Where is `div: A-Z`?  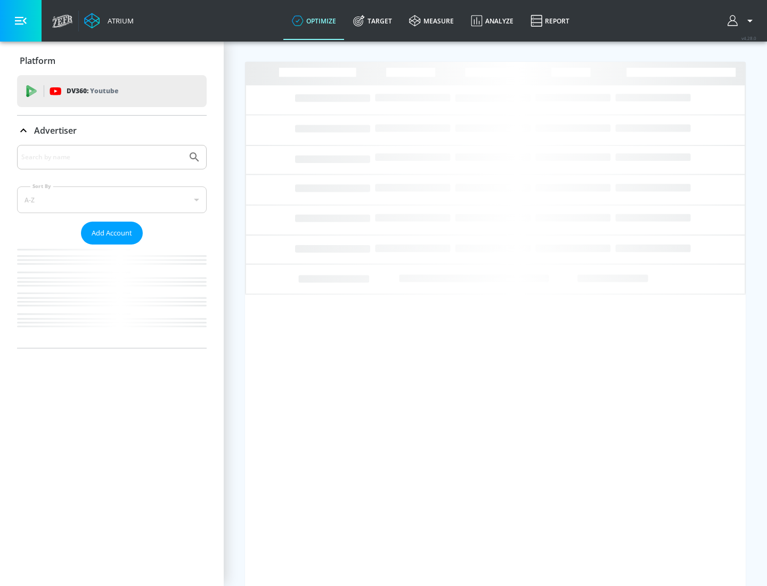 div: A-Z is located at coordinates (112, 200).